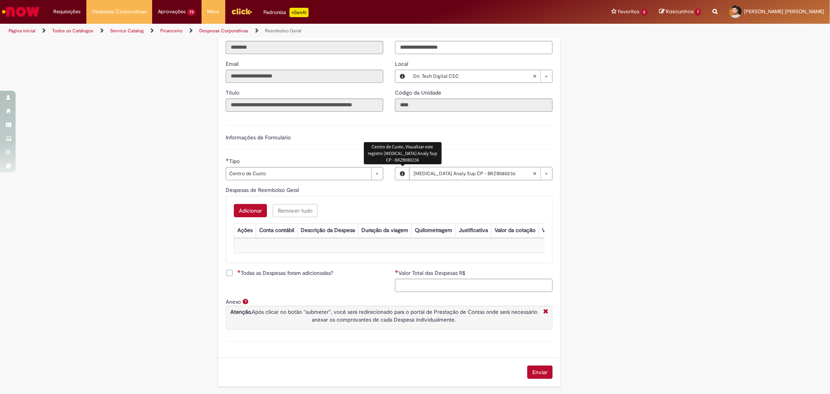 Image resolution: width=830 pixels, height=394 pixels. I want to click on th: Valor por Litro, so click(559, 230).